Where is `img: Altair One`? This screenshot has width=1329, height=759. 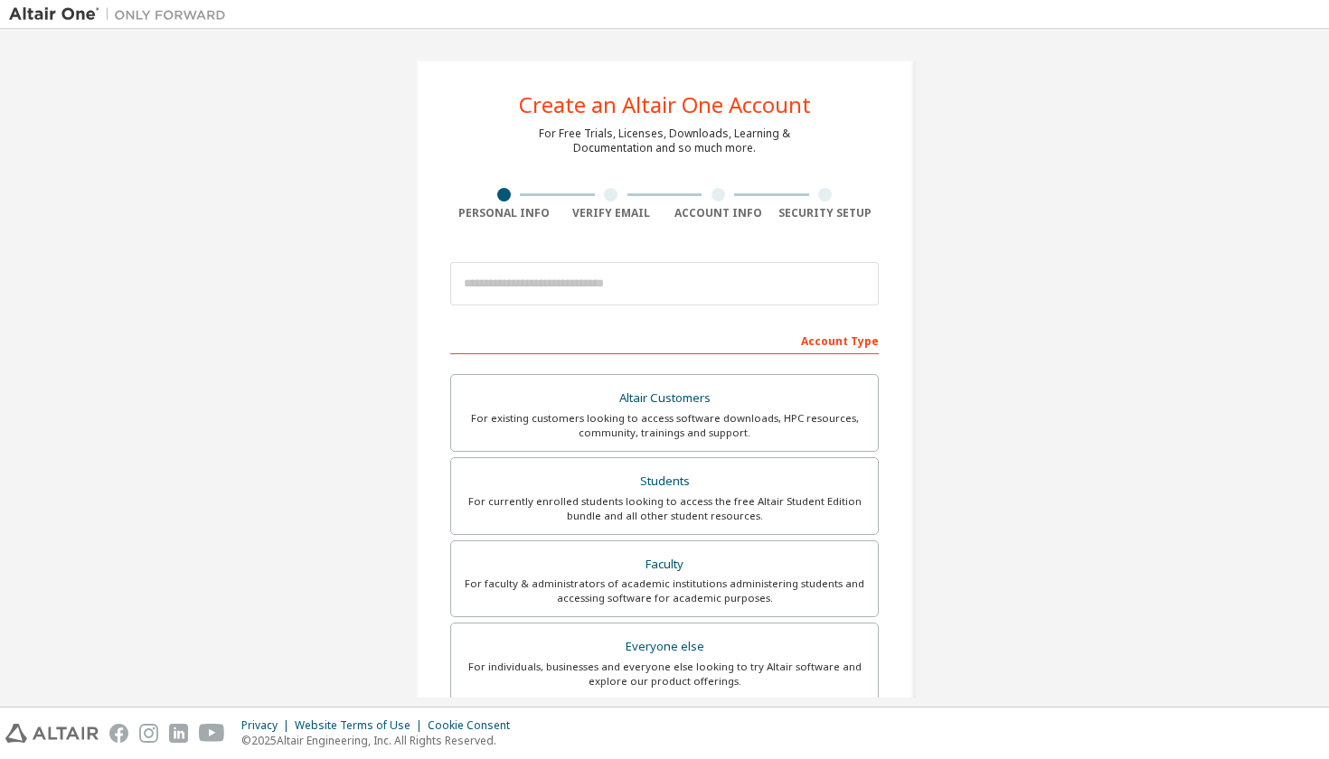 img: Altair One is located at coordinates (122, 14).